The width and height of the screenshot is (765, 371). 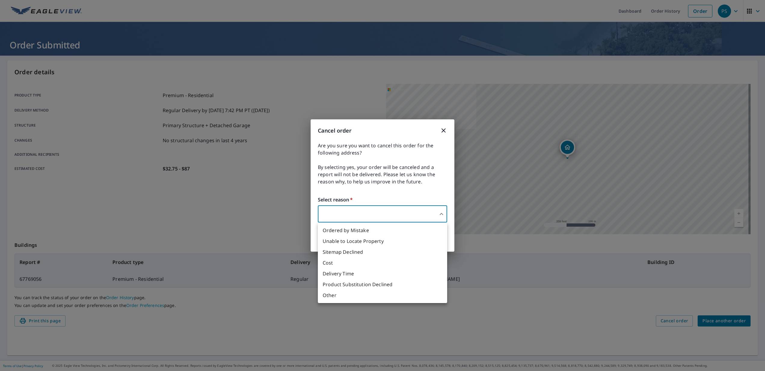 What do you see at coordinates (383, 285) in the screenshot?
I see `li: Product Substitution Declined` at bounding box center [383, 285].